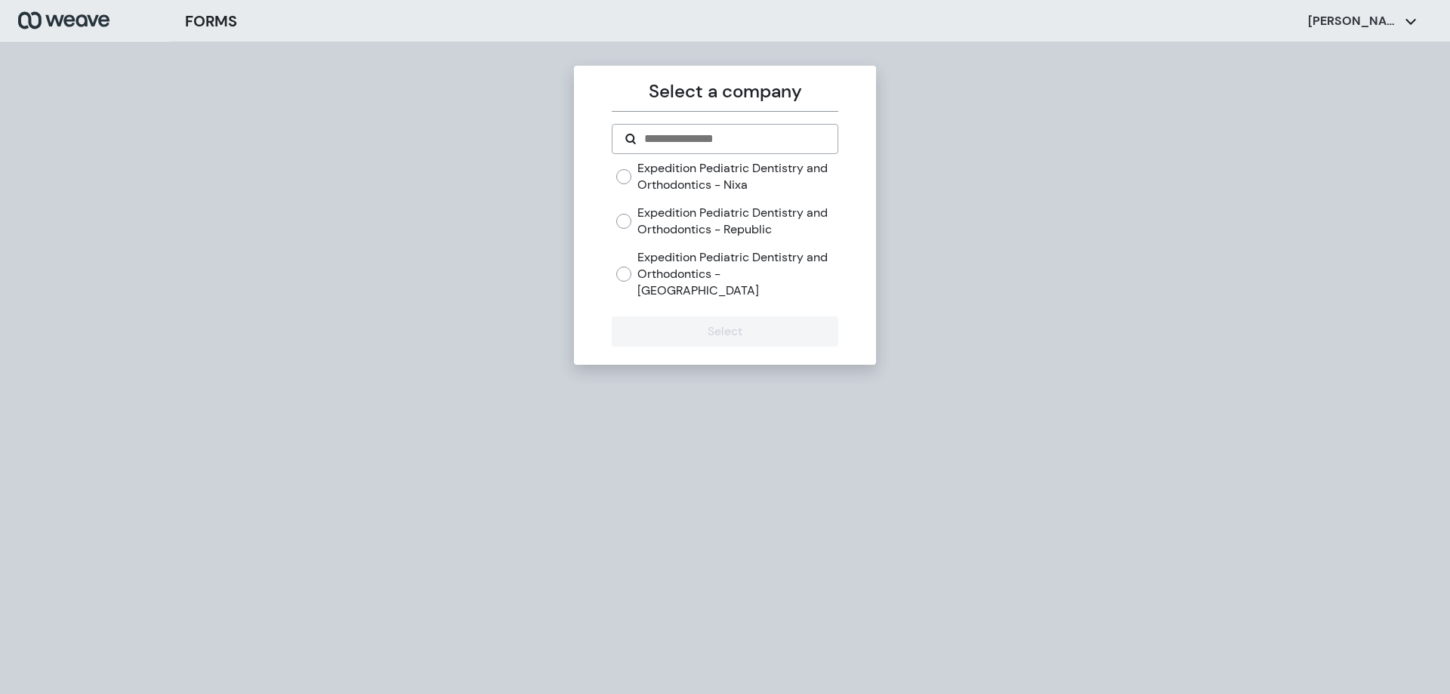  Describe the element at coordinates (724, 91) in the screenshot. I see `p: Select a company` at that location.